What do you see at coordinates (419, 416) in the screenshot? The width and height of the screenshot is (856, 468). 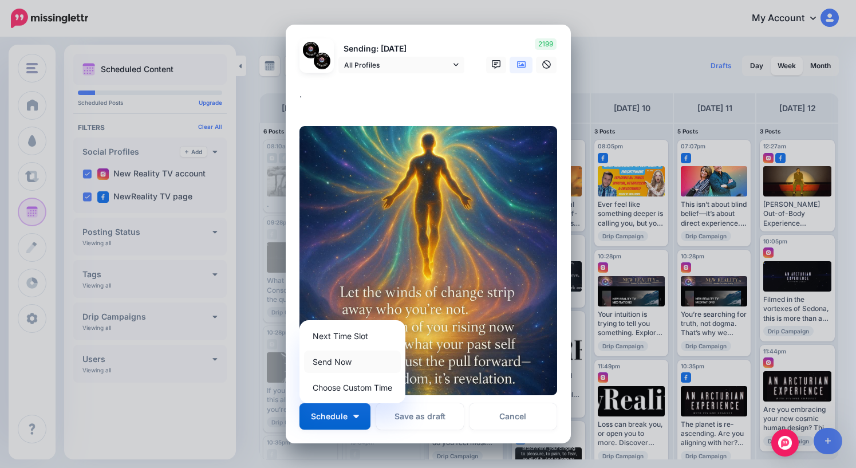 I see `button: Save as draft` at bounding box center [419, 416].